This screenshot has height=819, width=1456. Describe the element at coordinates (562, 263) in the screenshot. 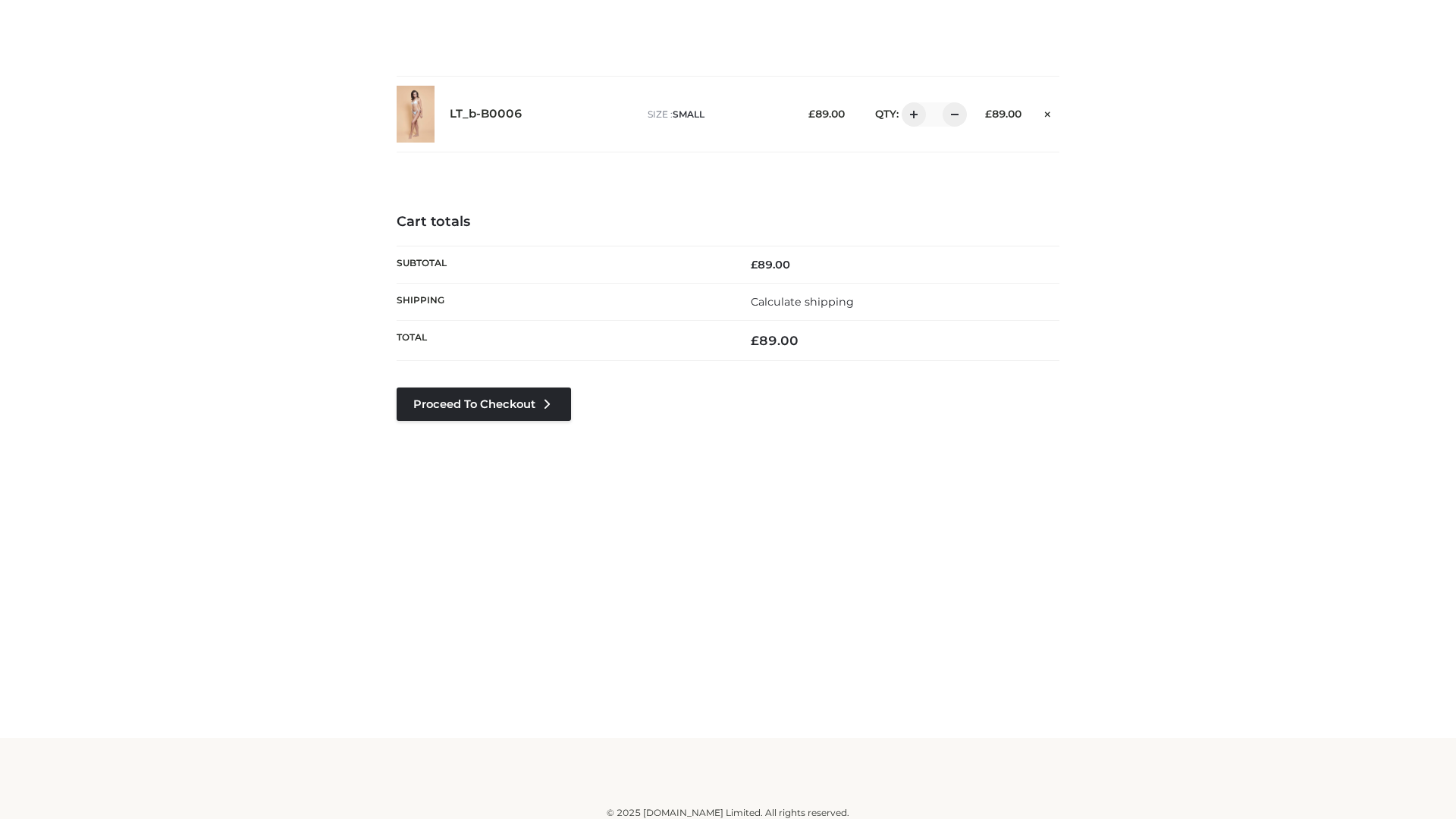

I see `th: Subtotal` at that location.